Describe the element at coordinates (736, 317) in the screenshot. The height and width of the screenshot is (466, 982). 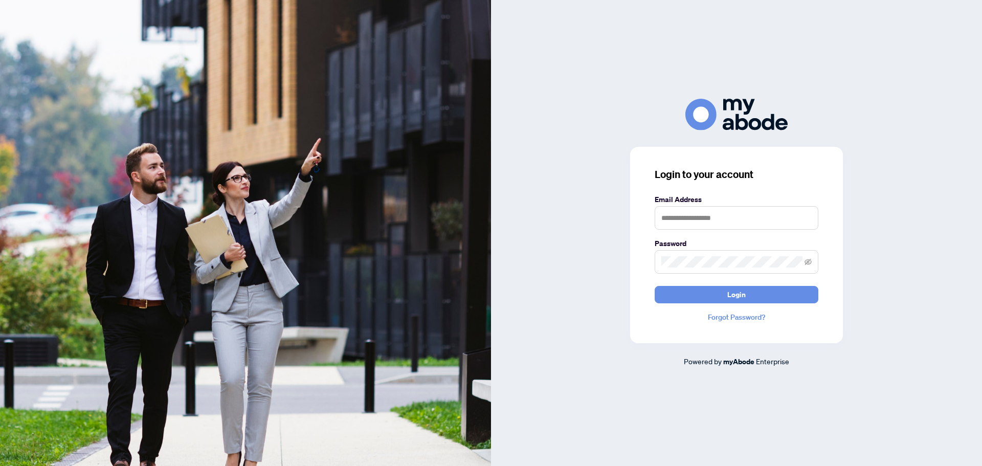
I see `a: Forgot Password?` at that location.